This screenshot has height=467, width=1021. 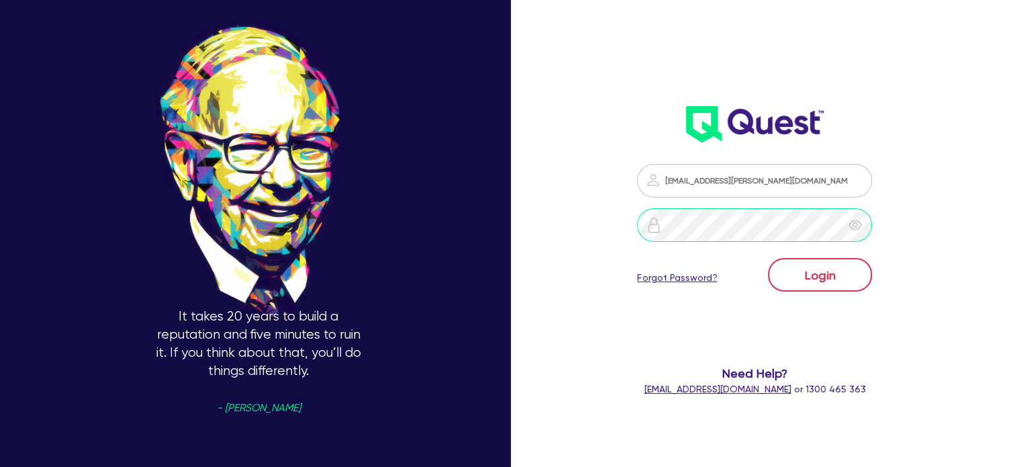 I want to click on a: Forgot Password?, so click(x=677, y=277).